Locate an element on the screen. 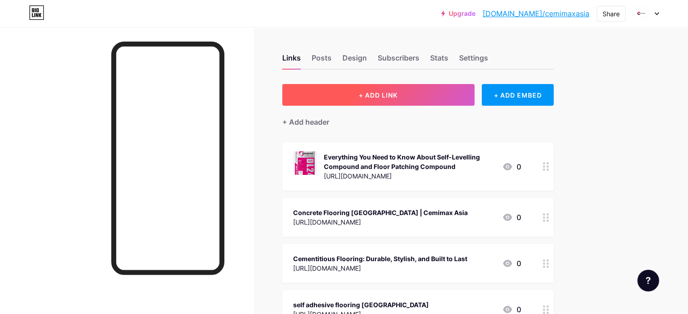 Image resolution: width=688 pixels, height=314 pixels. div: Settings is located at coordinates (474, 61).